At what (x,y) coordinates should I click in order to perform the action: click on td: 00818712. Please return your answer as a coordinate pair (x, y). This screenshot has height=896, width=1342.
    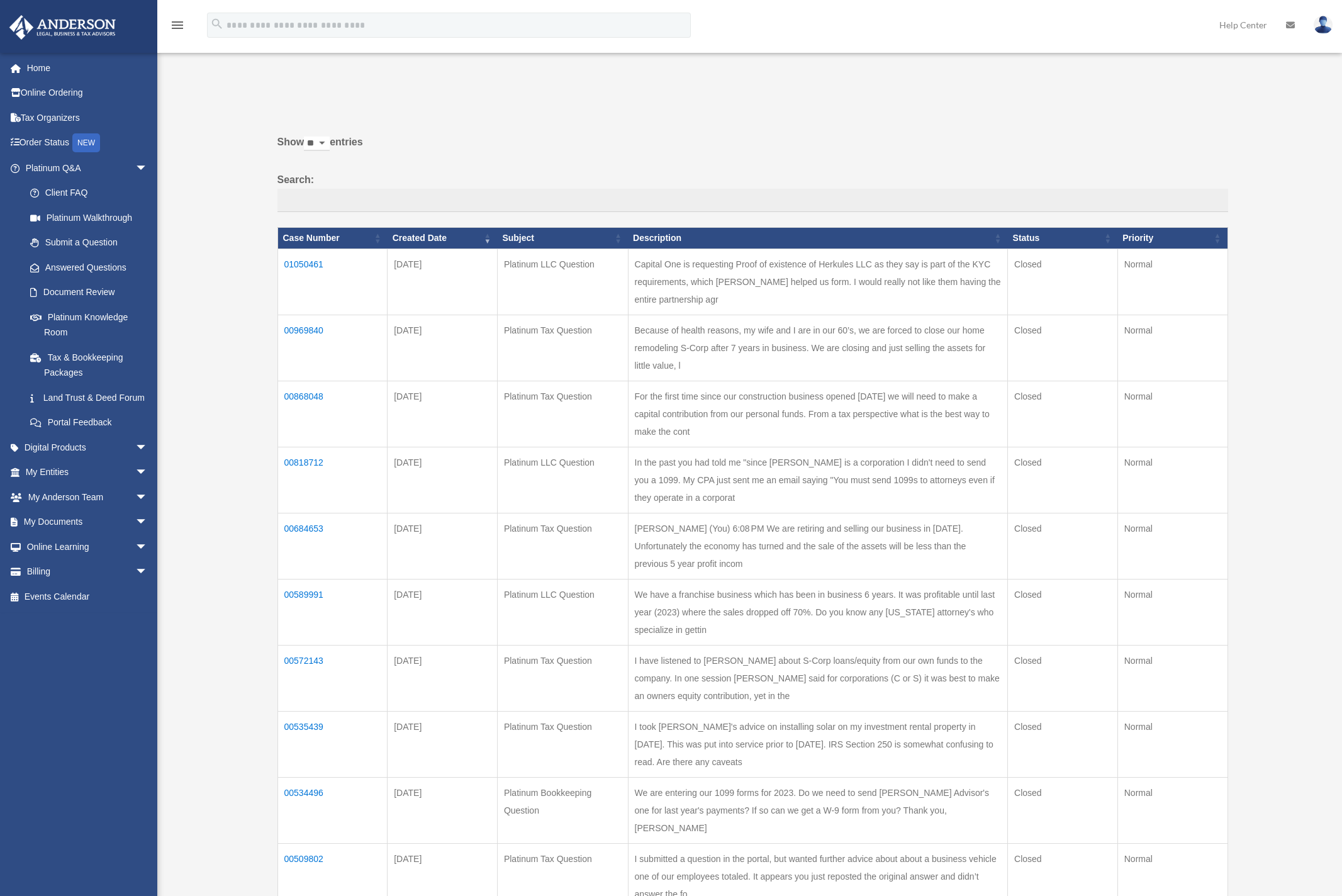
    Looking at the image, I should click on (332, 480).